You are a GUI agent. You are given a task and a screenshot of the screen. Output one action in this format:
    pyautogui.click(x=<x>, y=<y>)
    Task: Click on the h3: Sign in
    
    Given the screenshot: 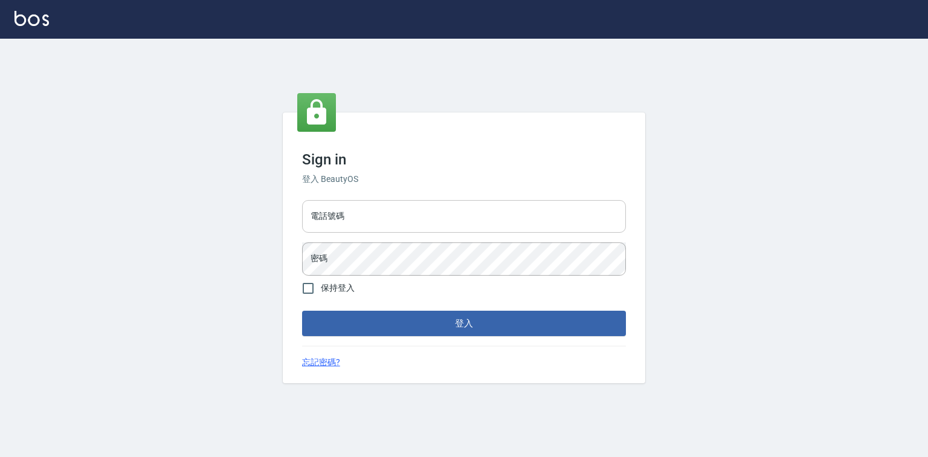 What is the action you would take?
    pyautogui.click(x=464, y=159)
    